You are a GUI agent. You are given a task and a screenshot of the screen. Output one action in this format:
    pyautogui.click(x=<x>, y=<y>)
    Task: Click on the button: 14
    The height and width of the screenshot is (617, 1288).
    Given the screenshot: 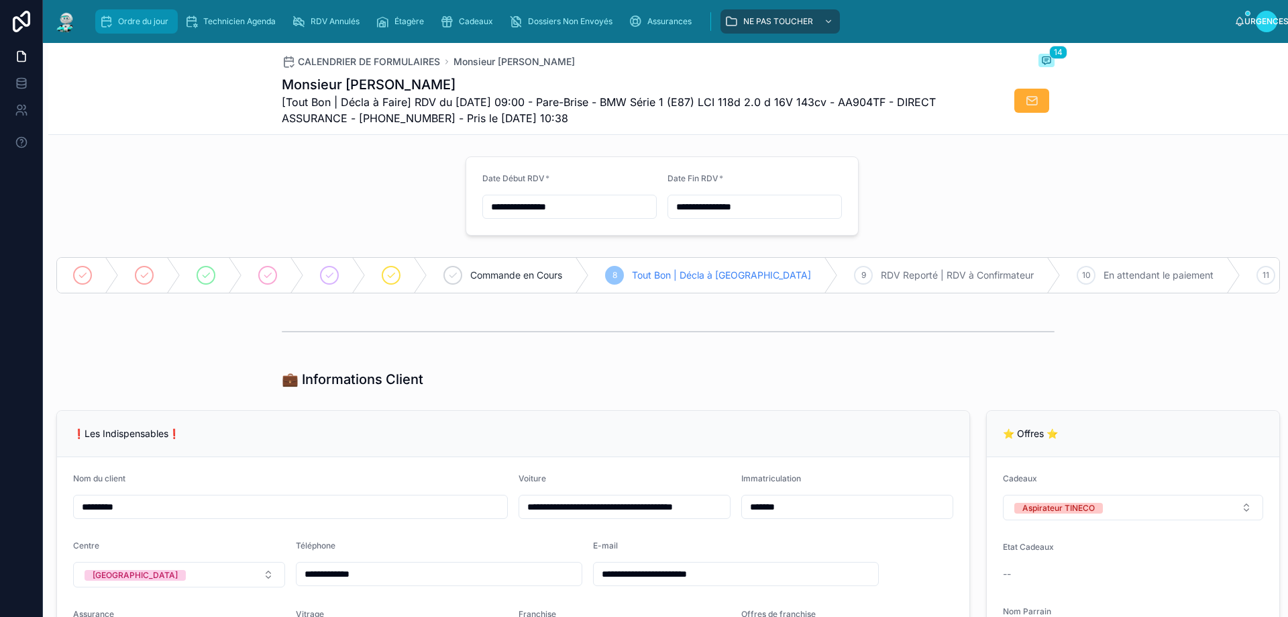 What is the action you would take?
    pyautogui.click(x=1047, y=62)
    